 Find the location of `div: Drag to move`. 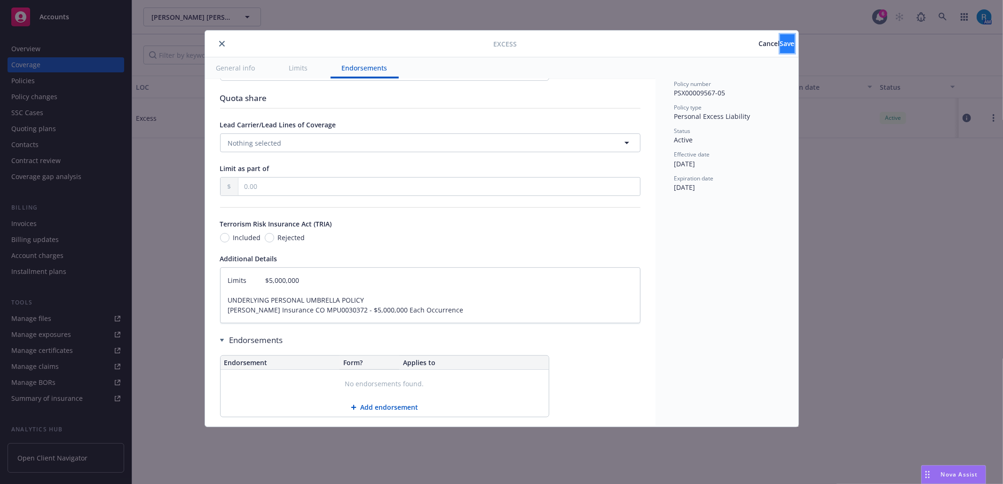

div: Drag to move is located at coordinates (927, 475).